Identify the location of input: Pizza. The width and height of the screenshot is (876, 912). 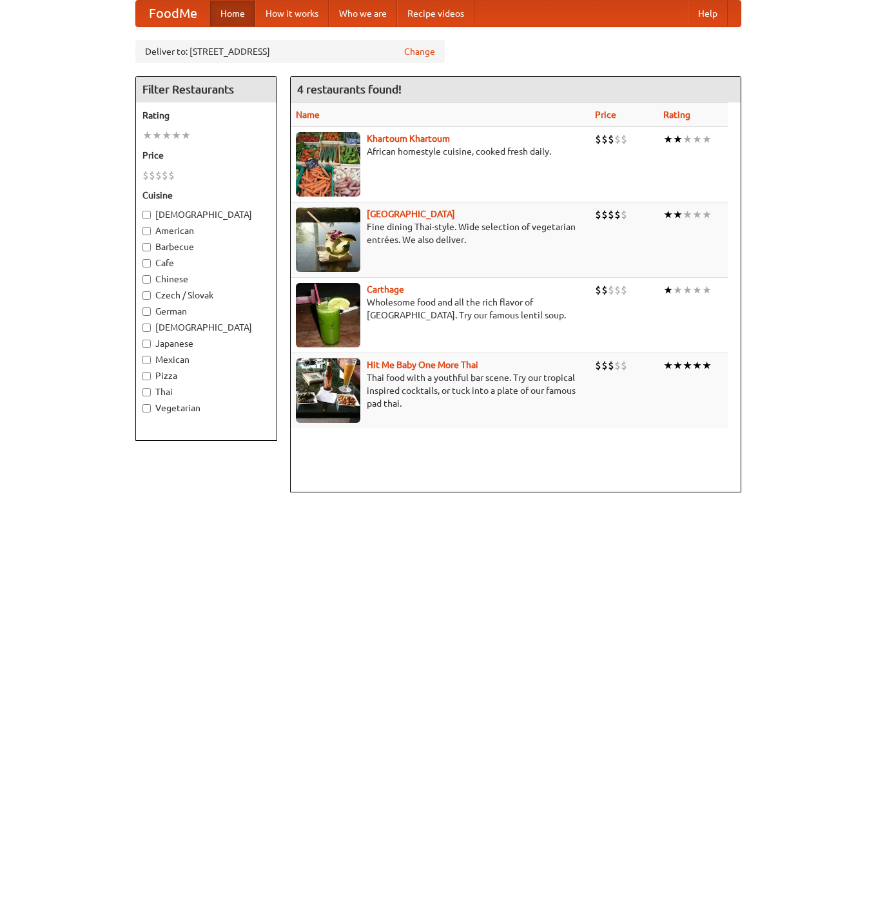
(146, 376).